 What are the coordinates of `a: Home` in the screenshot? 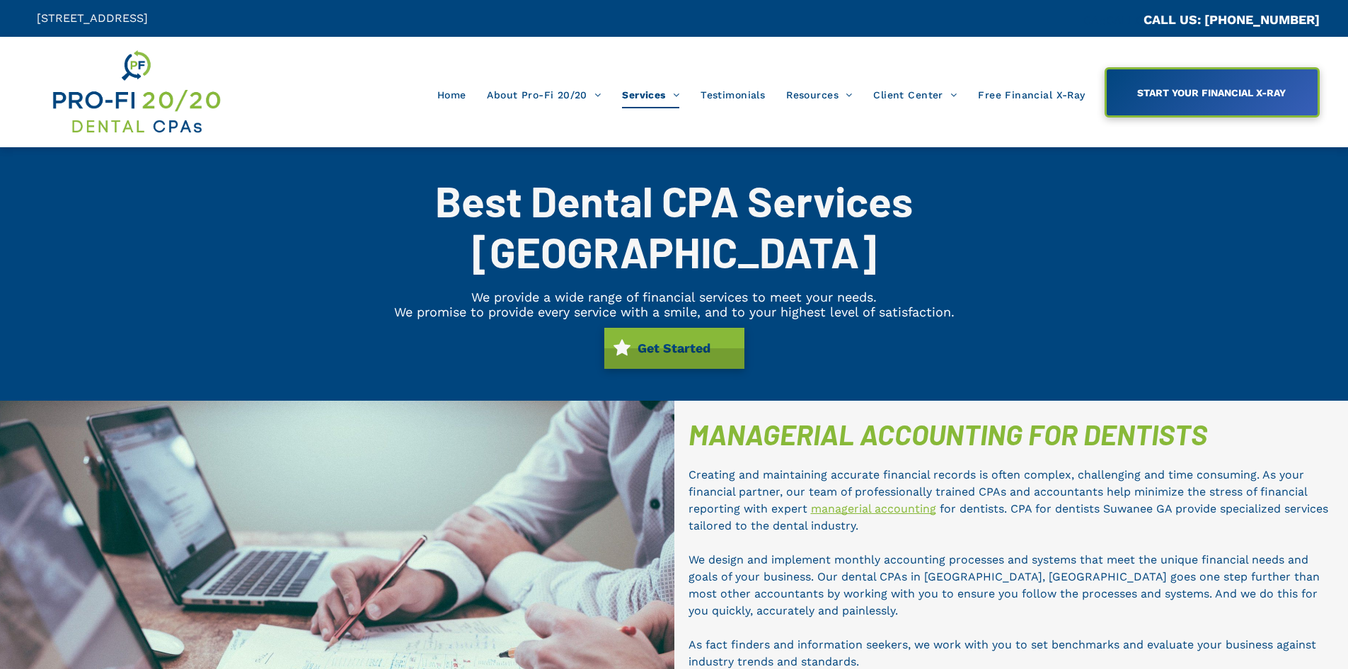 It's located at (451, 95).